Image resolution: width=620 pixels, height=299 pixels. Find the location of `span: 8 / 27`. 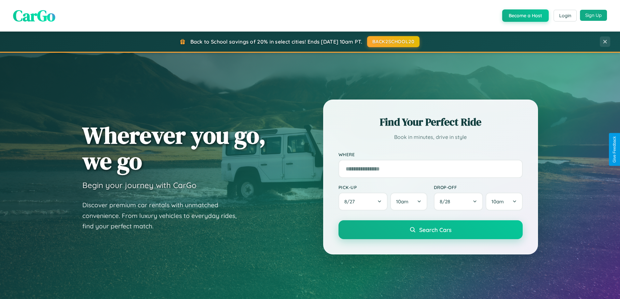

span: 8 / 27 is located at coordinates (351, 201).